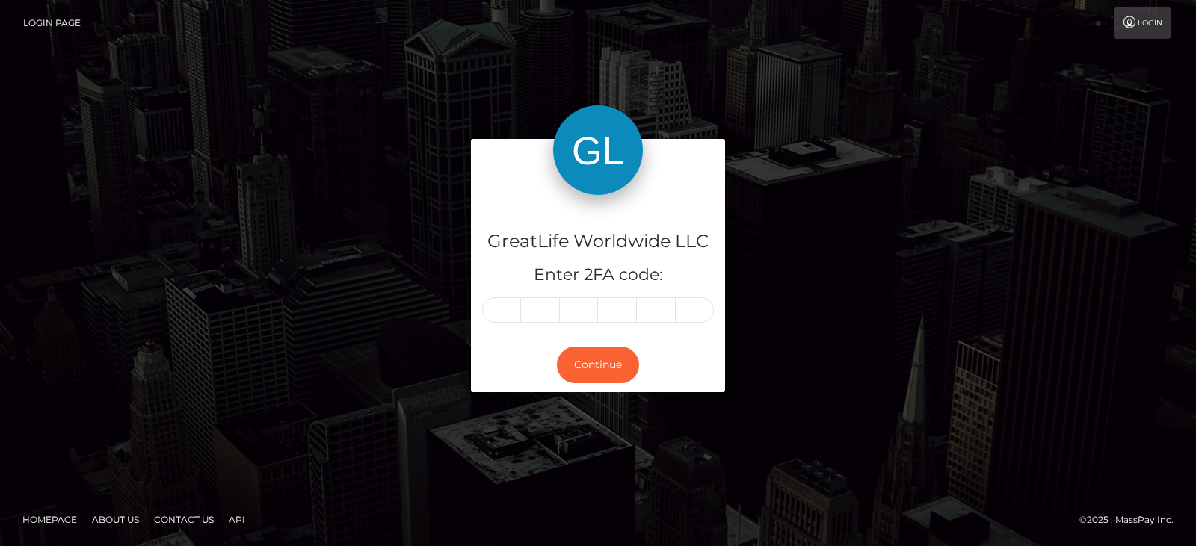  What do you see at coordinates (598, 150) in the screenshot?
I see `img: GreatLife Worldwide LLC` at bounding box center [598, 150].